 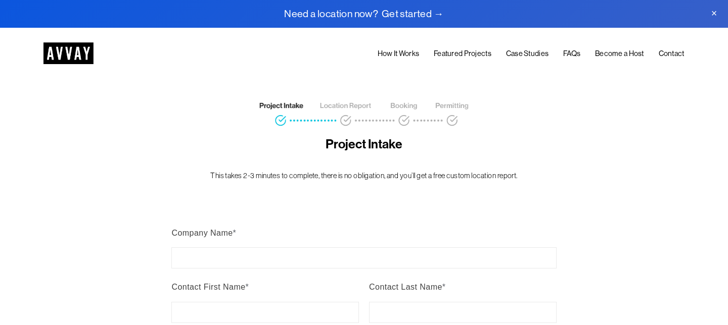 What do you see at coordinates (405, 287) in the screenshot?
I see `span: Contact Last Name` at bounding box center [405, 287].